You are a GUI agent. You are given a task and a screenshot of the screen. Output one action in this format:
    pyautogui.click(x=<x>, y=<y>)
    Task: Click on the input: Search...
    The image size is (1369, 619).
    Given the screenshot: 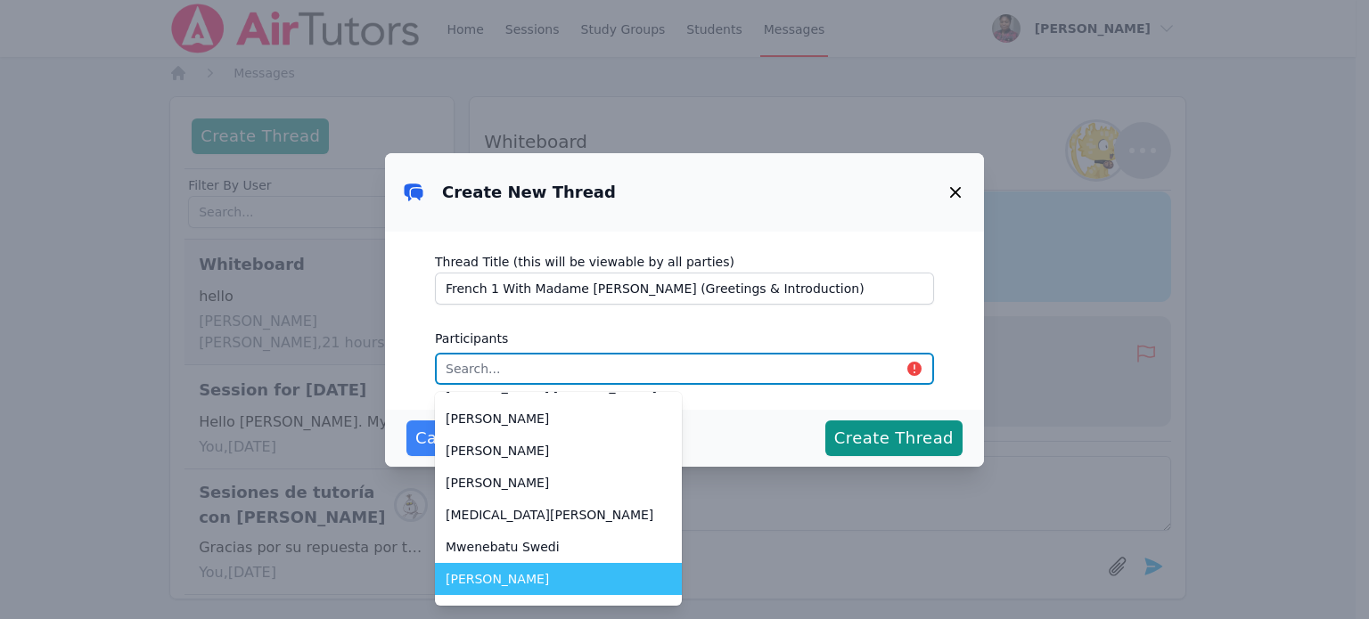 What is the action you would take?
    pyautogui.click(x=684, y=369)
    